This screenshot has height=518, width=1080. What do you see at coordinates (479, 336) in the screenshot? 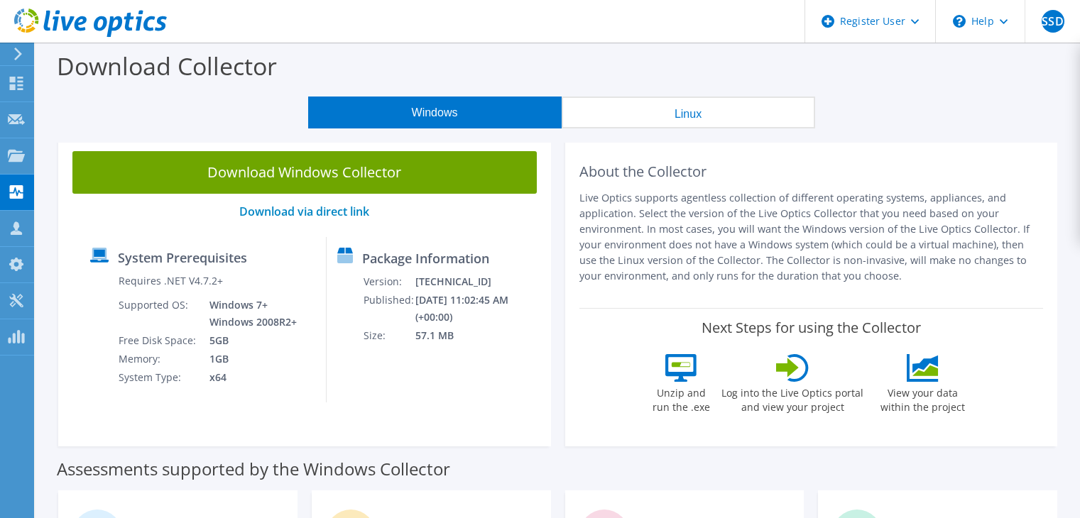
I see `td: 57.1 MB` at bounding box center [479, 336].